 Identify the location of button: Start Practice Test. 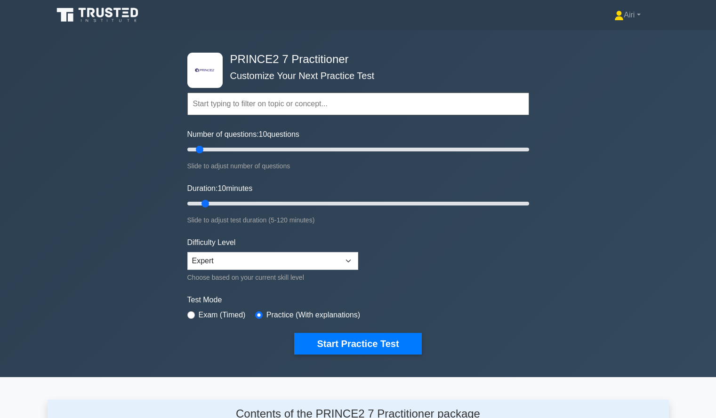
(358, 344).